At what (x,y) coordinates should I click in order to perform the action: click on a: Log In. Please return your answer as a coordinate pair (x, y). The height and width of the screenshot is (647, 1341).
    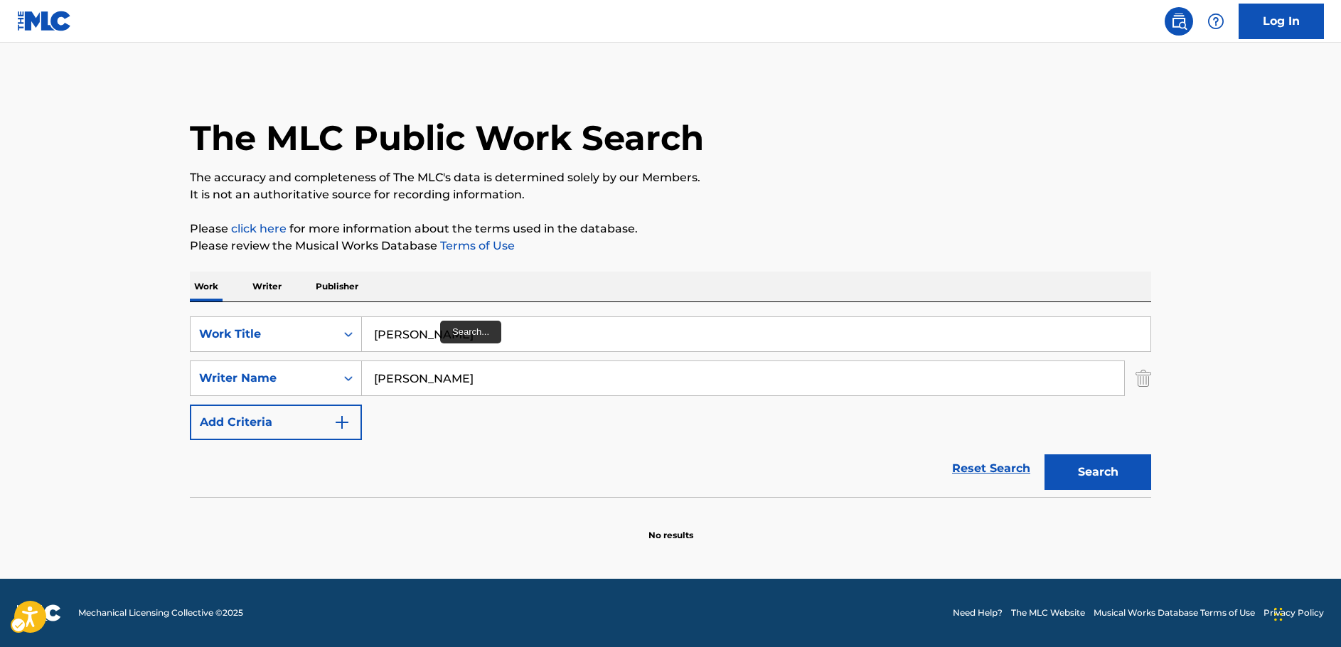
    Looking at the image, I should click on (1282, 21).